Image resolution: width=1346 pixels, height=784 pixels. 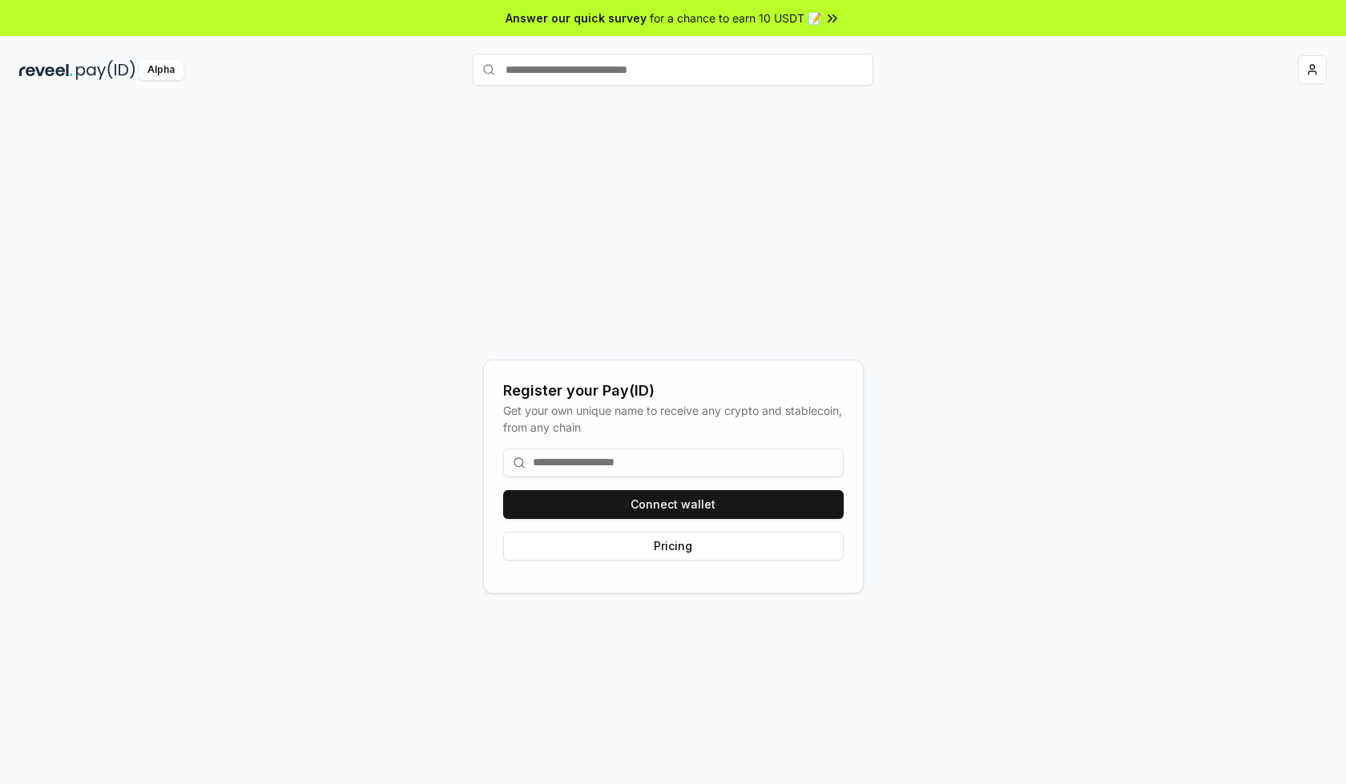 What do you see at coordinates (46, 70) in the screenshot?
I see `img: reveel_dark` at bounding box center [46, 70].